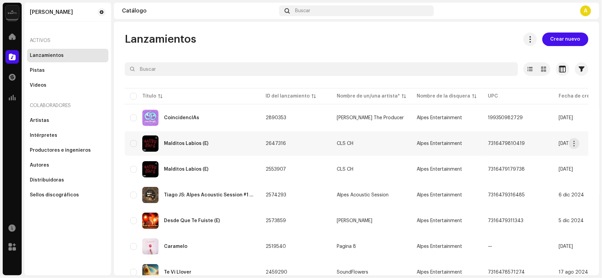 The height and width of the screenshot is (278, 602). What do you see at coordinates (68, 56) in the screenshot?
I see `re-m-nav-item: Lanzamientos` at bounding box center [68, 56].